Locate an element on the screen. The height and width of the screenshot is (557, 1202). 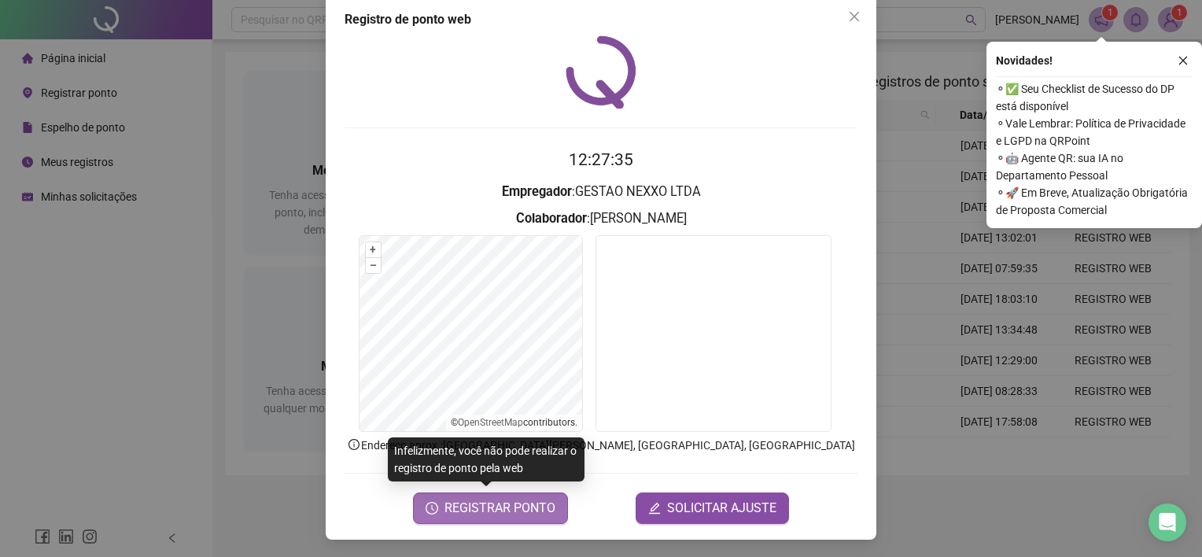
span: REGISTRAR PONTO is located at coordinates (499, 508).